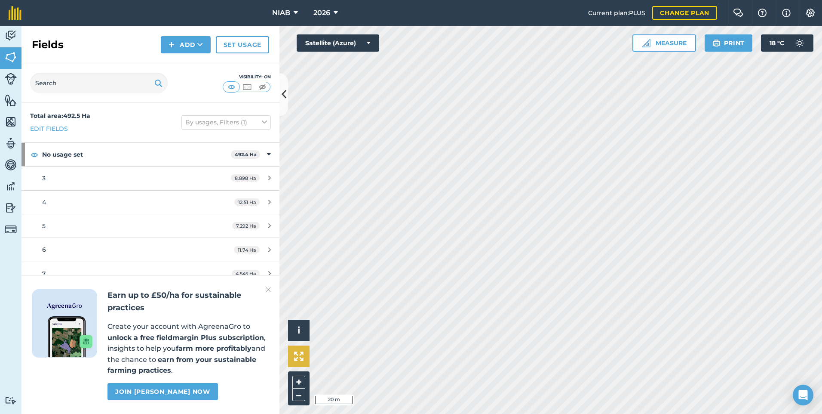 This screenshot has height=414, width=822. What do you see at coordinates (729, 43) in the screenshot?
I see `button: Print` at bounding box center [729, 43].